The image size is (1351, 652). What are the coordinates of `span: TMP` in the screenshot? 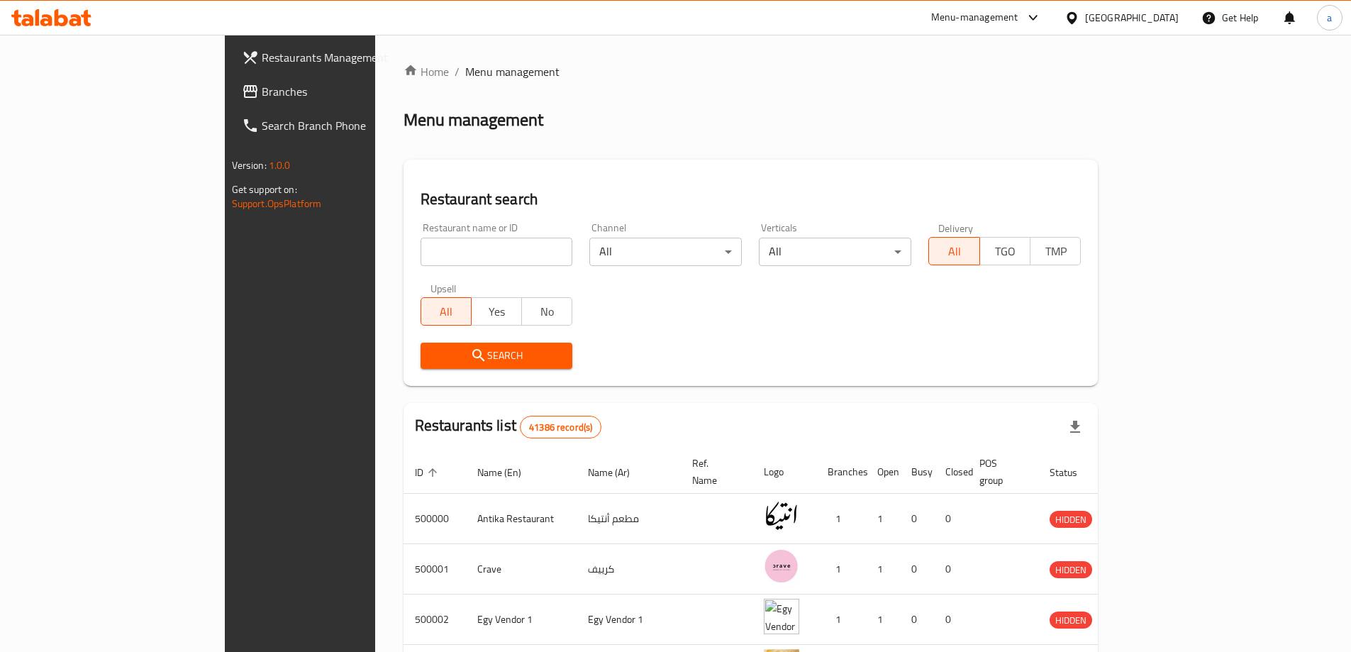 It's located at (1055, 251).